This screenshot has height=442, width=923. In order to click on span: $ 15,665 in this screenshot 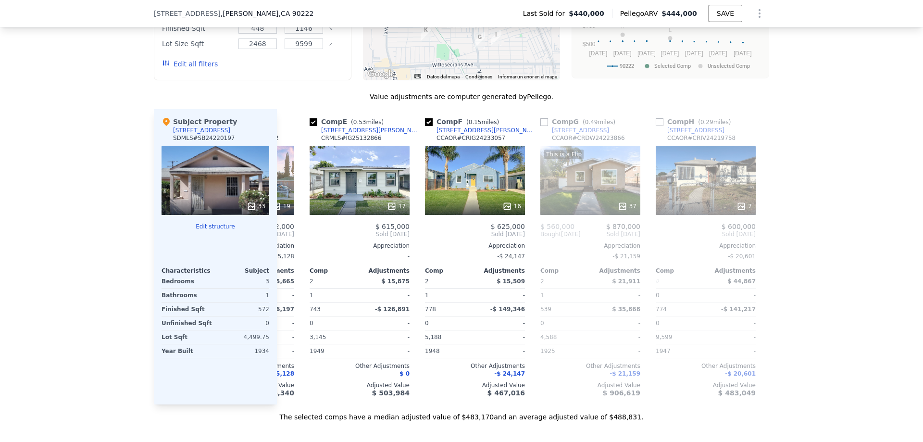, I will do `click(280, 281)`.